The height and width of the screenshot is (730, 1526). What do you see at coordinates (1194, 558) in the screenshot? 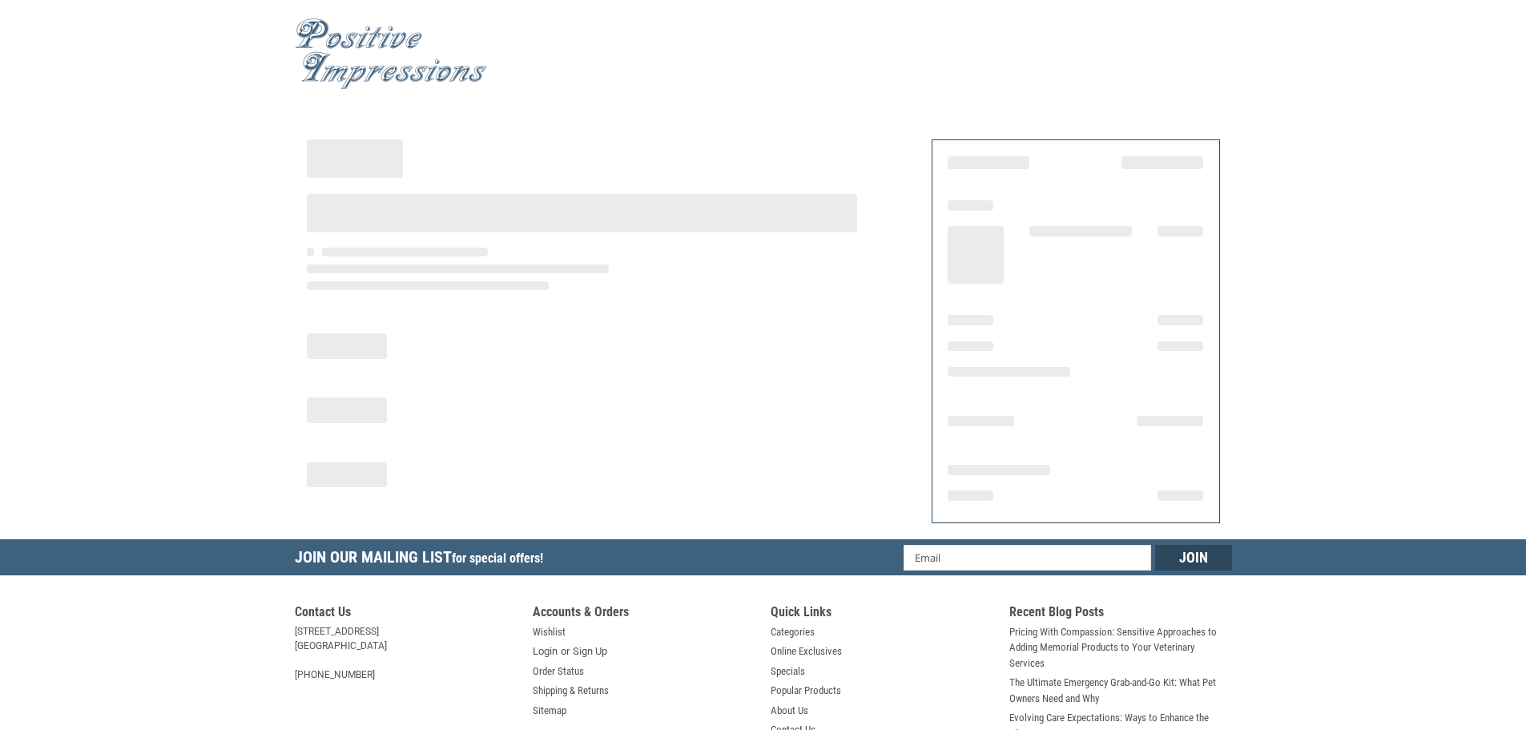
I see `input: Join` at bounding box center [1194, 558].